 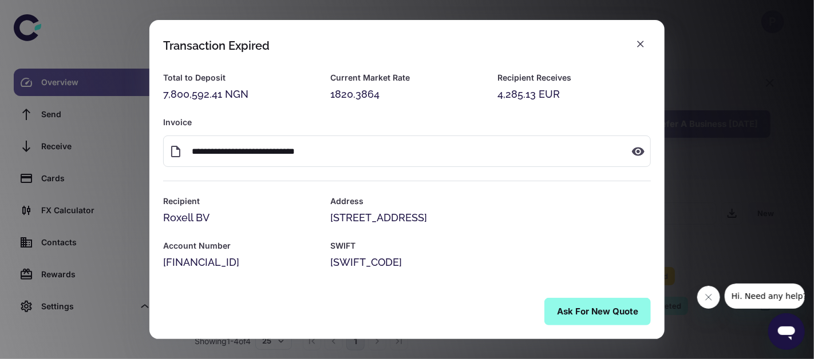 What do you see at coordinates (45, 13) in the screenshot?
I see `span: Hi. Need any help?` at bounding box center [45, 13].